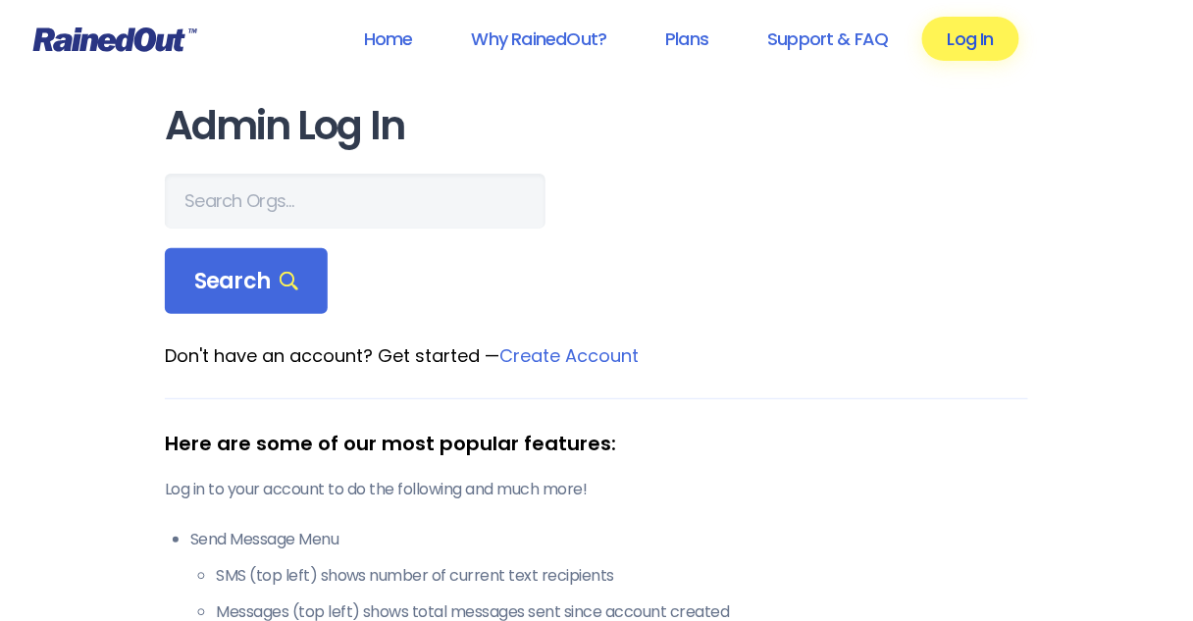  Describe the element at coordinates (687, 38) in the screenshot. I see `a: Plans` at that location.